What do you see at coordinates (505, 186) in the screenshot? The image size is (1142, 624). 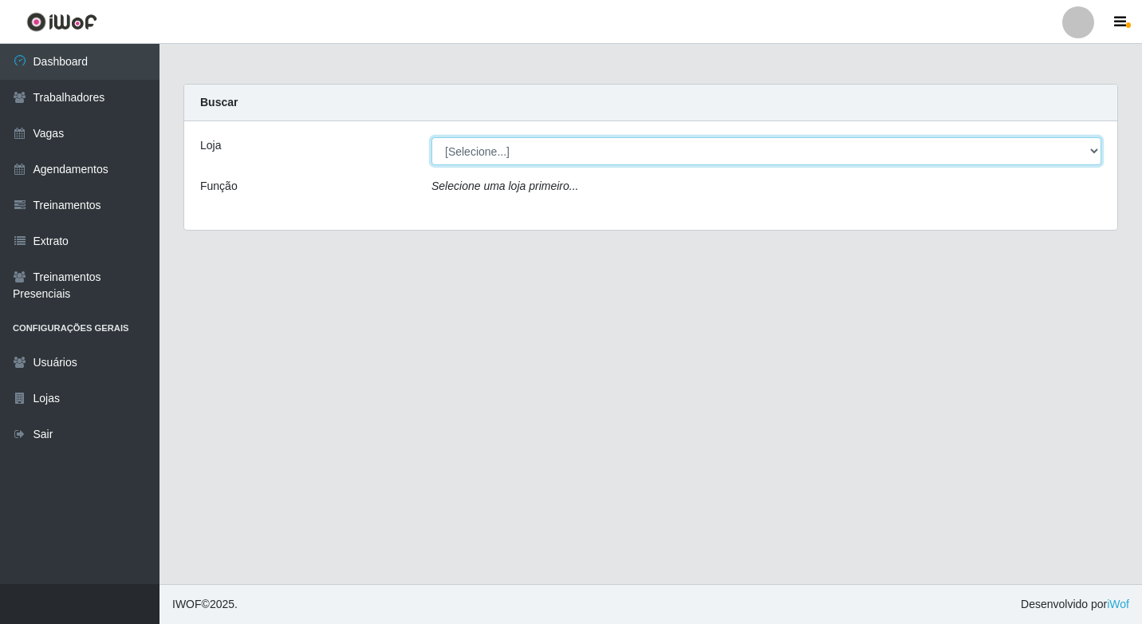 I see `i: Selecione uma loja primeiro...` at bounding box center [505, 186].